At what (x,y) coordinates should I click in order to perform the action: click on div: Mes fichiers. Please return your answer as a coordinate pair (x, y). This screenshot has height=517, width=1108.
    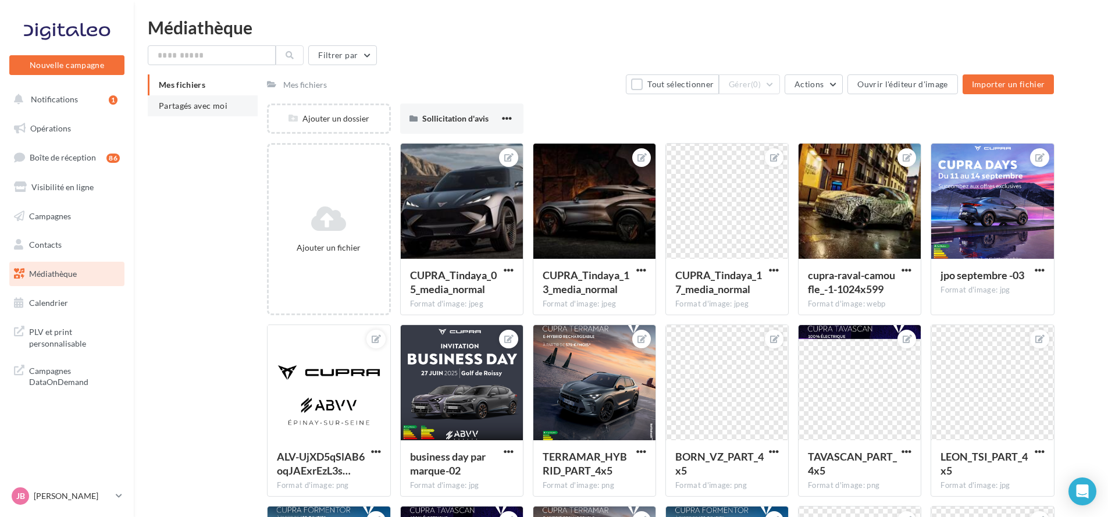
    Looking at the image, I should click on (305, 85).